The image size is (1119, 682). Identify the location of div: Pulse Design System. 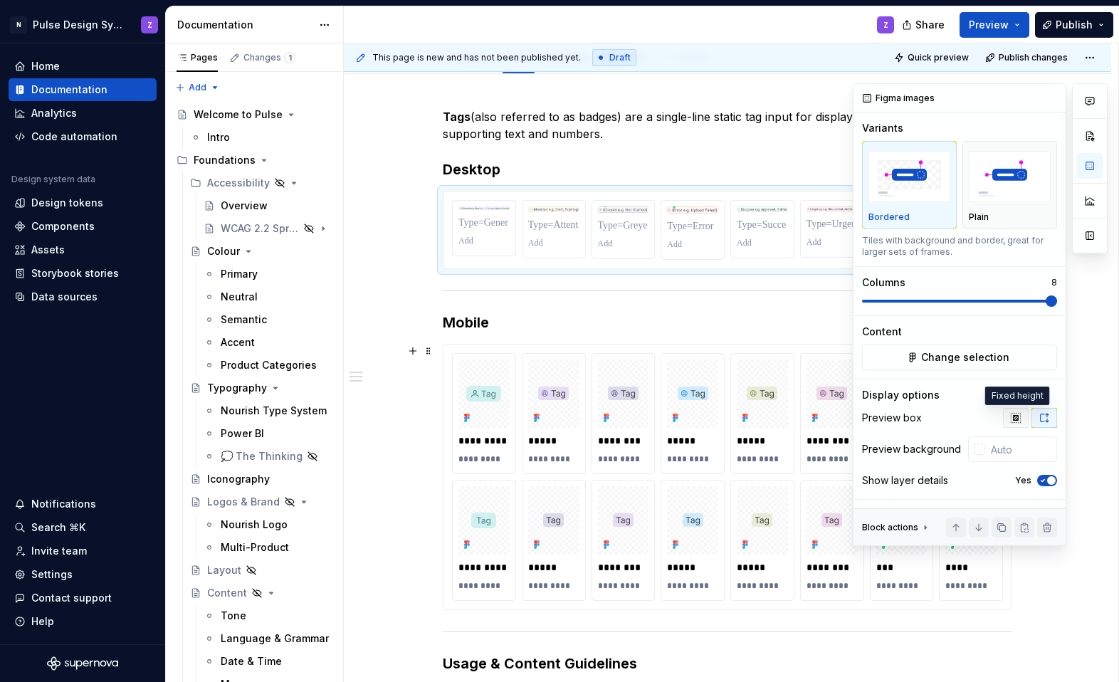
(78, 25).